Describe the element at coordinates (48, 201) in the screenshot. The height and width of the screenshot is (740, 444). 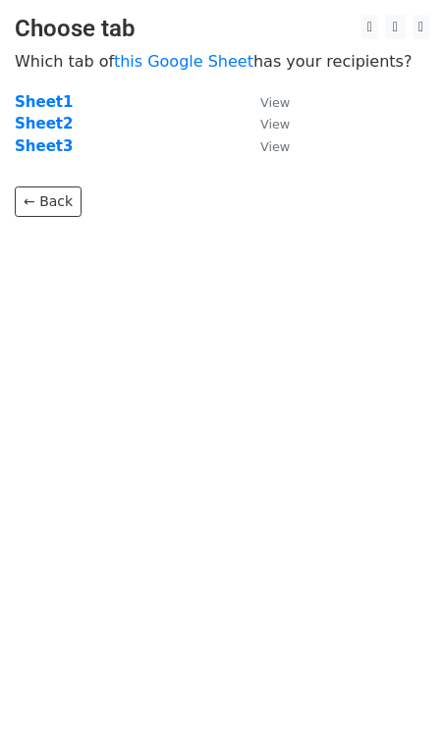
I see `a: ← Back` at that location.